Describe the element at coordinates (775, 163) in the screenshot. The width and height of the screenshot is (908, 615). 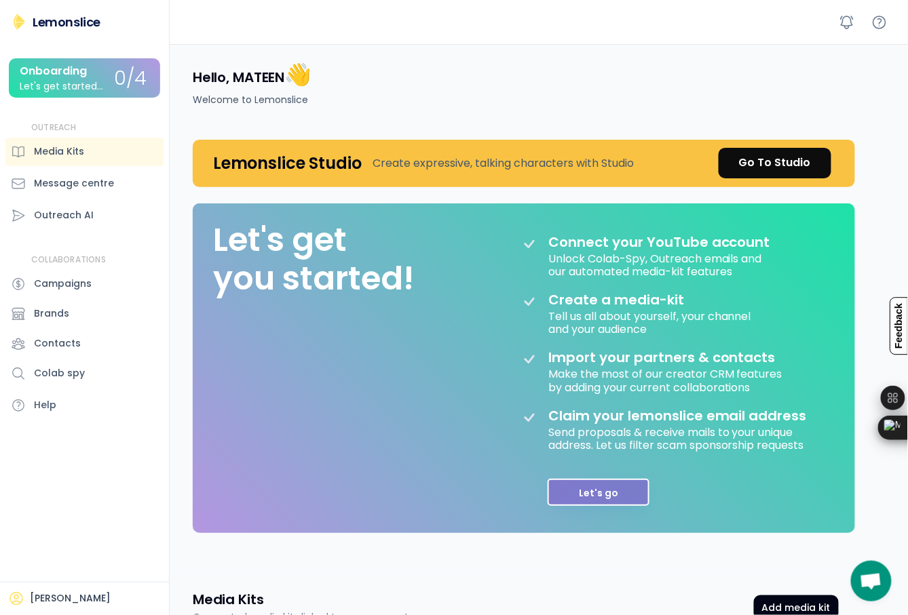
I see `a: Go To Studio` at that location.